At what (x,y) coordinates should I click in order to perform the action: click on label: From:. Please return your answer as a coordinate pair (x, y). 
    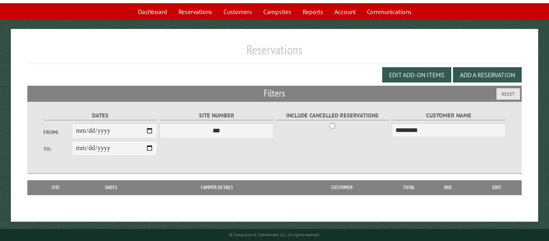
    Looking at the image, I should click on (57, 132).